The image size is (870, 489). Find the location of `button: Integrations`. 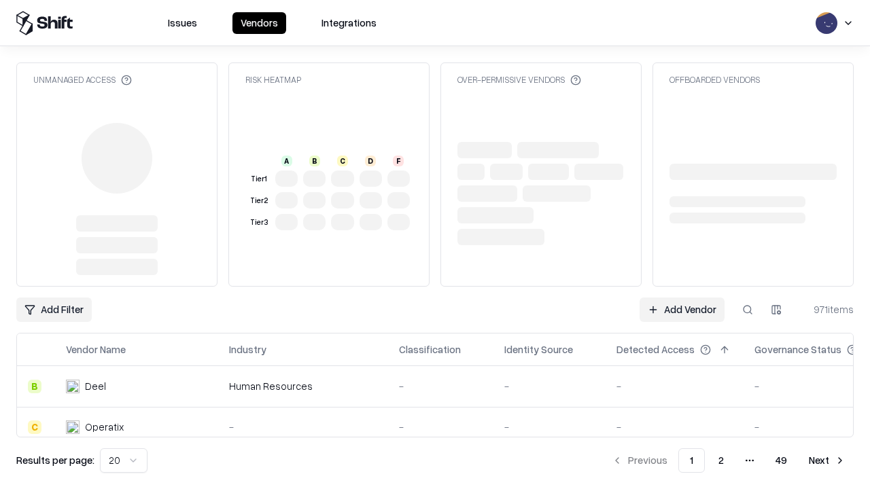

button: Integrations is located at coordinates (349, 23).